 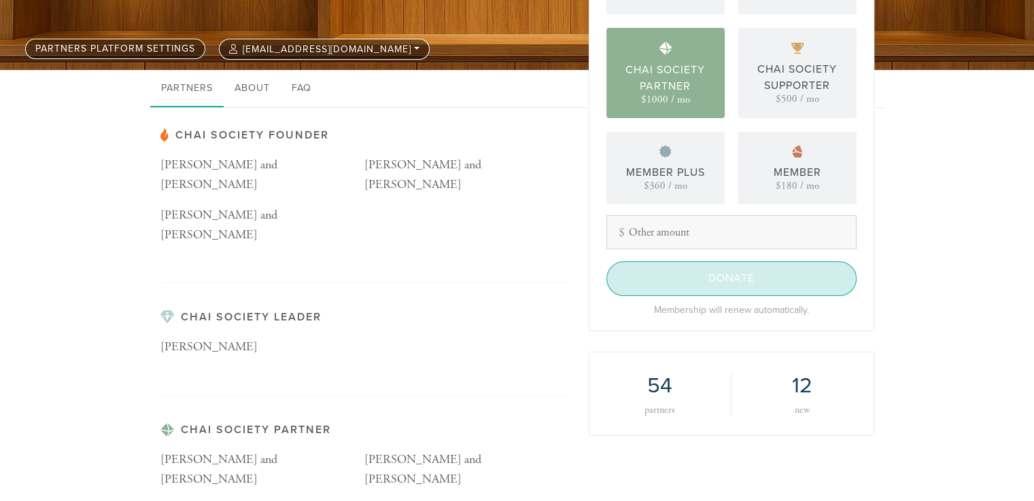 I want to click on a: FAQ, so click(x=301, y=89).